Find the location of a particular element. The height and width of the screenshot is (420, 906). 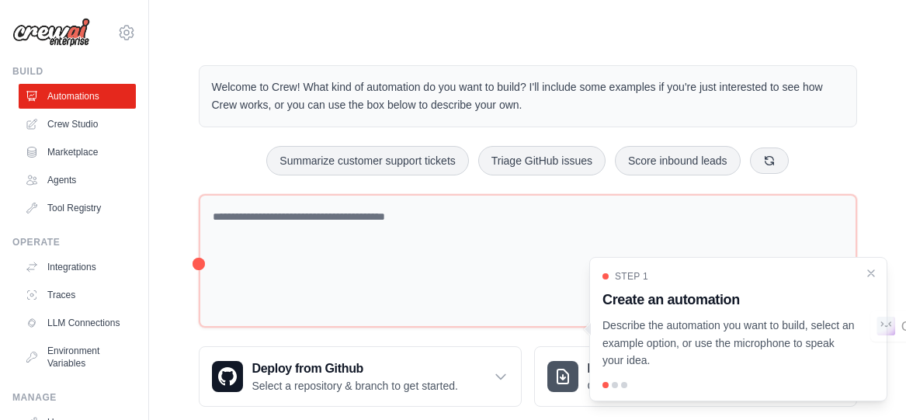

p: Describe the automation you want to build, select an example option, or use the microphone to spe... is located at coordinates (729, 343).